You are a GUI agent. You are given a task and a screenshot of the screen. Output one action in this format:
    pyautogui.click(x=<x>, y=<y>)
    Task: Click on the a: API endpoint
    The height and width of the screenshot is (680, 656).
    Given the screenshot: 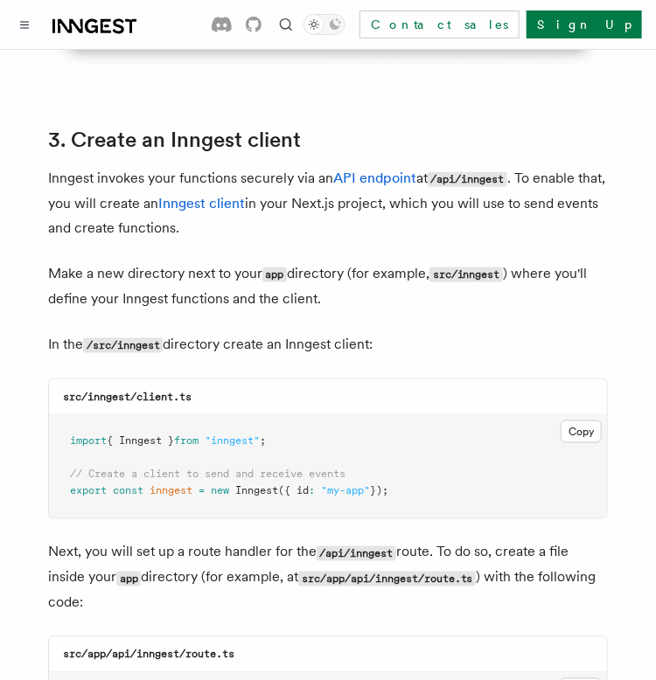 What is the action you would take?
    pyautogui.click(x=374, y=177)
    